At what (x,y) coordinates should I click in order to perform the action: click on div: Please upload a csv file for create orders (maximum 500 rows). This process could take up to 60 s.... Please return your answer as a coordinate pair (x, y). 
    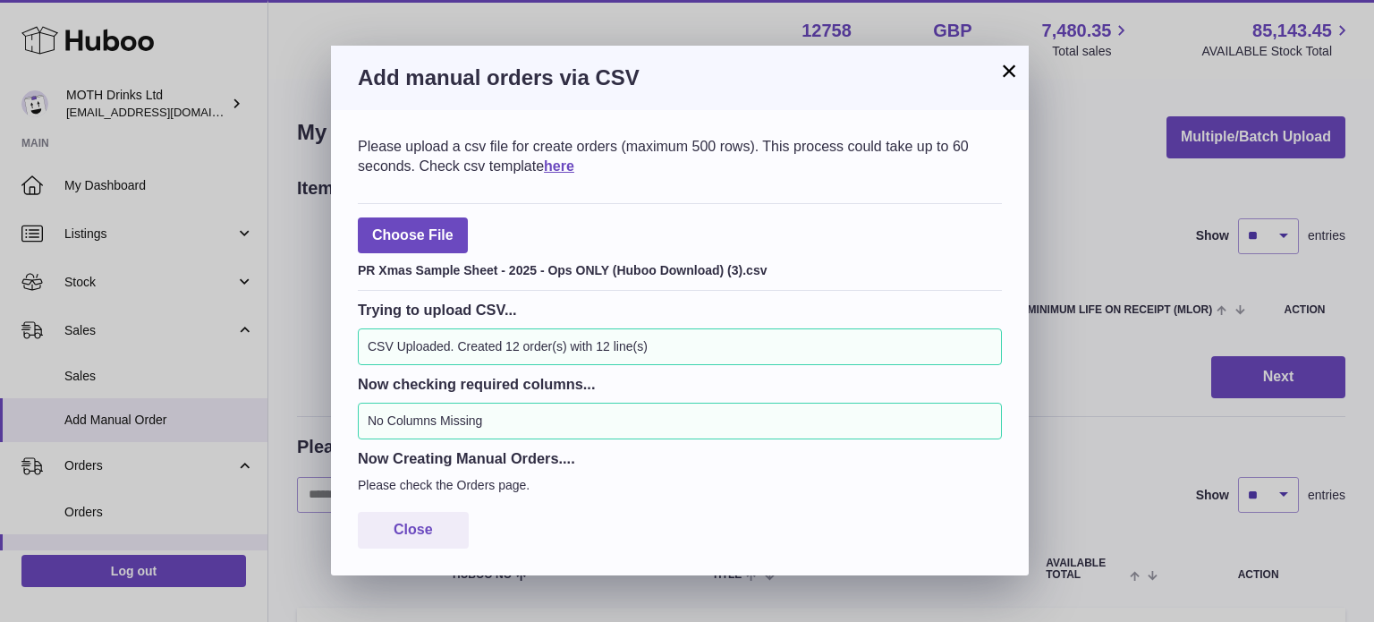
    Looking at the image, I should click on (680, 156).